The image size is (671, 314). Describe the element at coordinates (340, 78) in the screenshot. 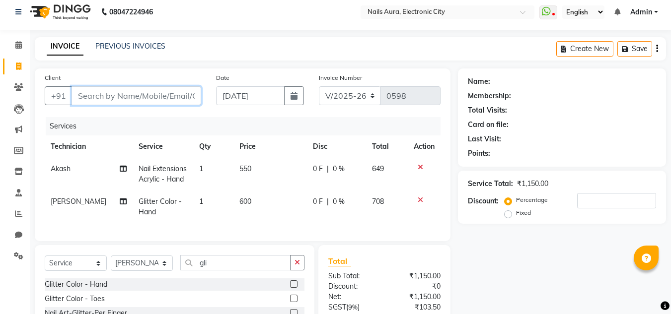

I see `label: Invoice Number` at that location.